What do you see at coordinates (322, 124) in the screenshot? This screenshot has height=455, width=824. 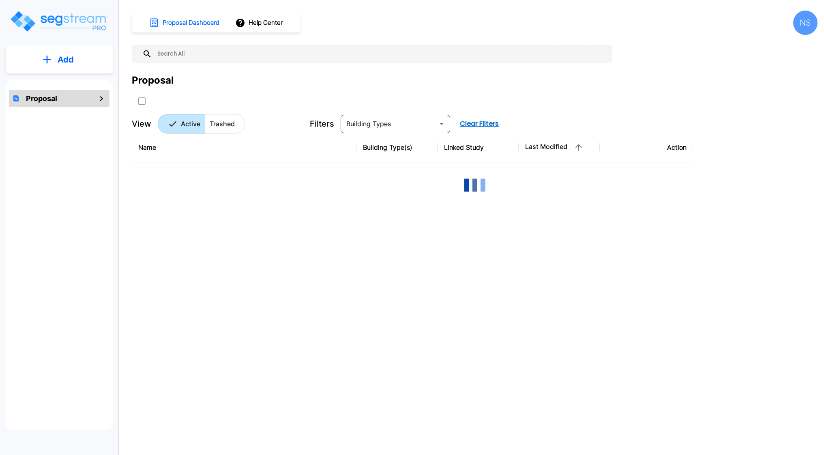 I see `p: Filters` at bounding box center [322, 124].